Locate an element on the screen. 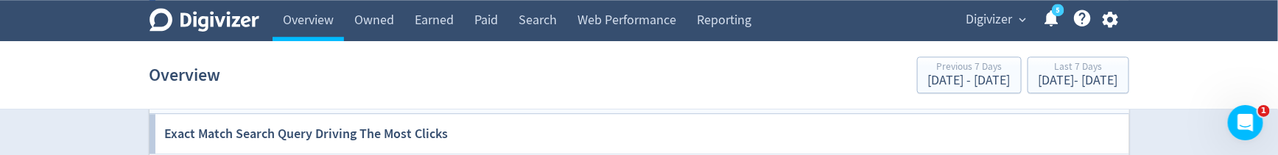  span: Digivizer is located at coordinates (989, 20).